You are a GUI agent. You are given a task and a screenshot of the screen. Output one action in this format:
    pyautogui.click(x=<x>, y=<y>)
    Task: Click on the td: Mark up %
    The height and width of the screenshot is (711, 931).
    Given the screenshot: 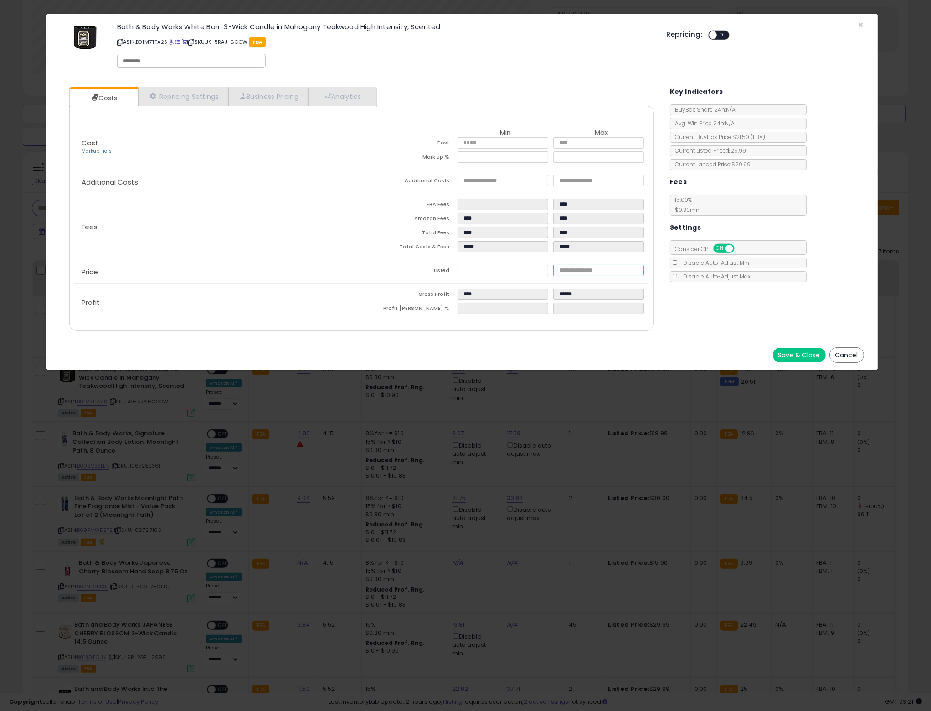 What is the action you would take?
    pyautogui.click(x=410, y=158)
    